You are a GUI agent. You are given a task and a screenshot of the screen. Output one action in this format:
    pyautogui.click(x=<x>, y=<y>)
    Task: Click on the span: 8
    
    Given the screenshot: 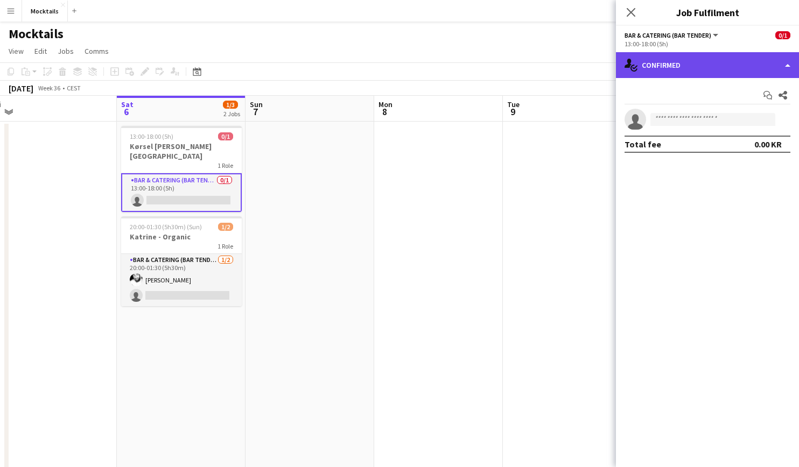 What is the action you would take?
    pyautogui.click(x=384, y=111)
    